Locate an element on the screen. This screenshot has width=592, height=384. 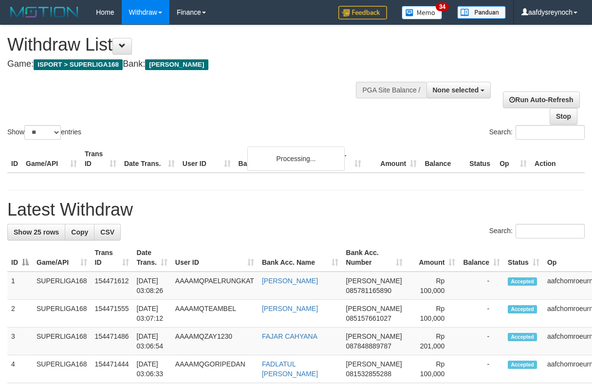
th: Action is located at coordinates (558, 159).